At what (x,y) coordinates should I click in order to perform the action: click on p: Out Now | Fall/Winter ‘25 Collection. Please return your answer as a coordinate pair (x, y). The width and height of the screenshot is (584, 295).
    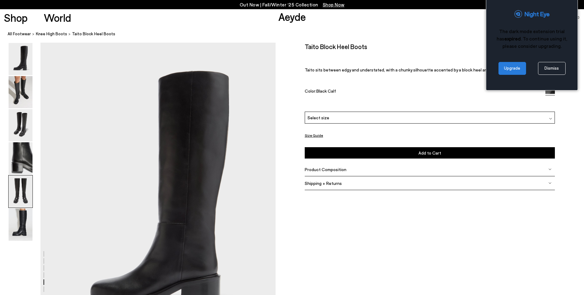
    Looking at the image, I should click on (292, 5).